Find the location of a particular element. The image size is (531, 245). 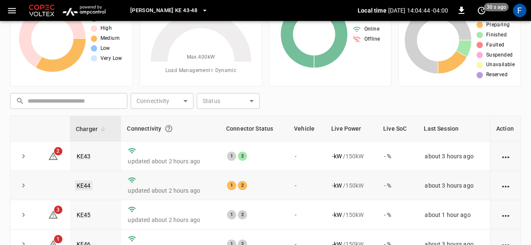

a: 2 is located at coordinates (53, 155).